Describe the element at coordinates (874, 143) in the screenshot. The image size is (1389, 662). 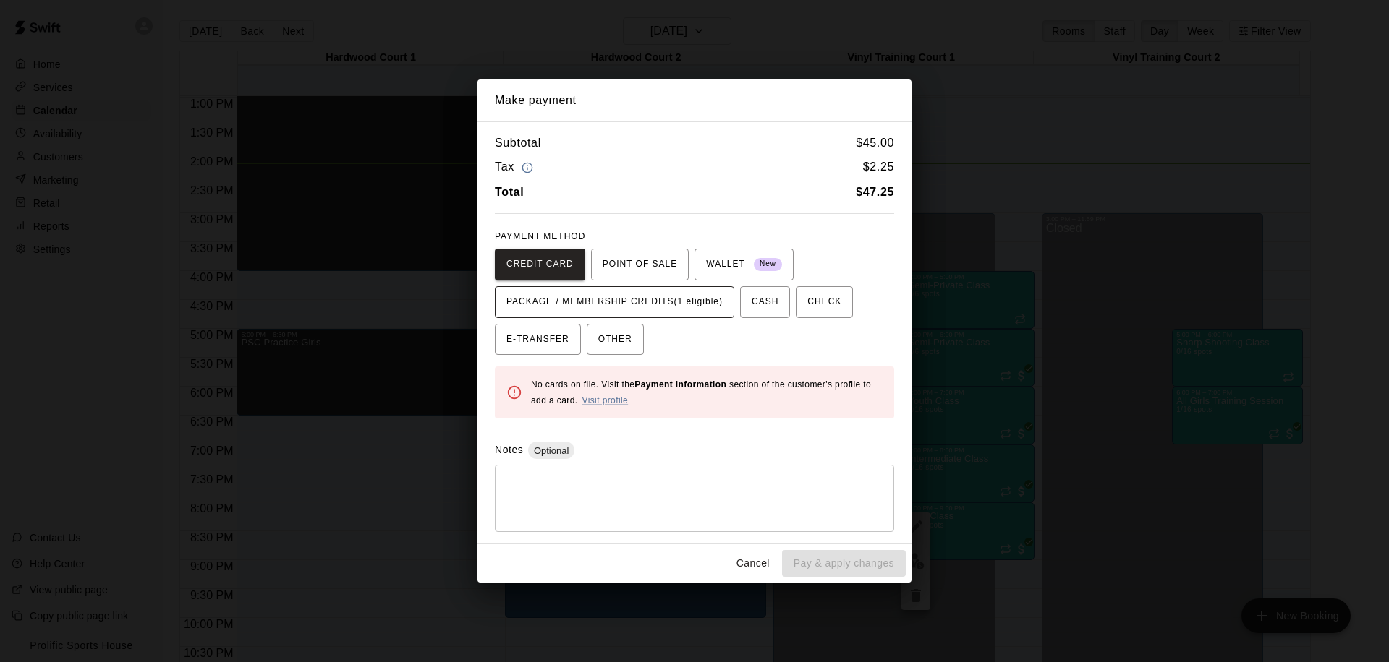
I see `h6: $ 45.00` at that location.